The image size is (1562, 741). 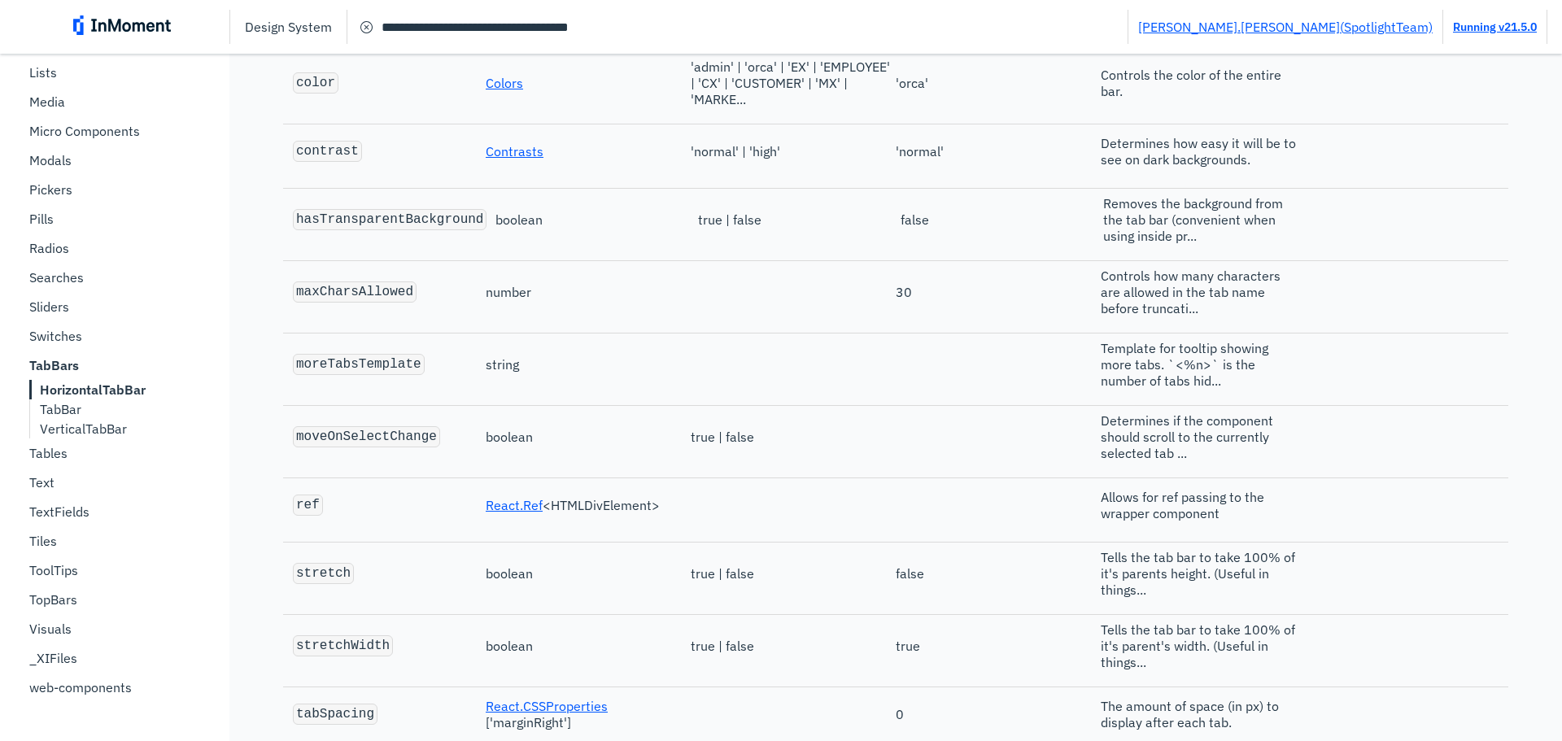 I want to click on code: hasTransparentBackground, so click(x=390, y=220).